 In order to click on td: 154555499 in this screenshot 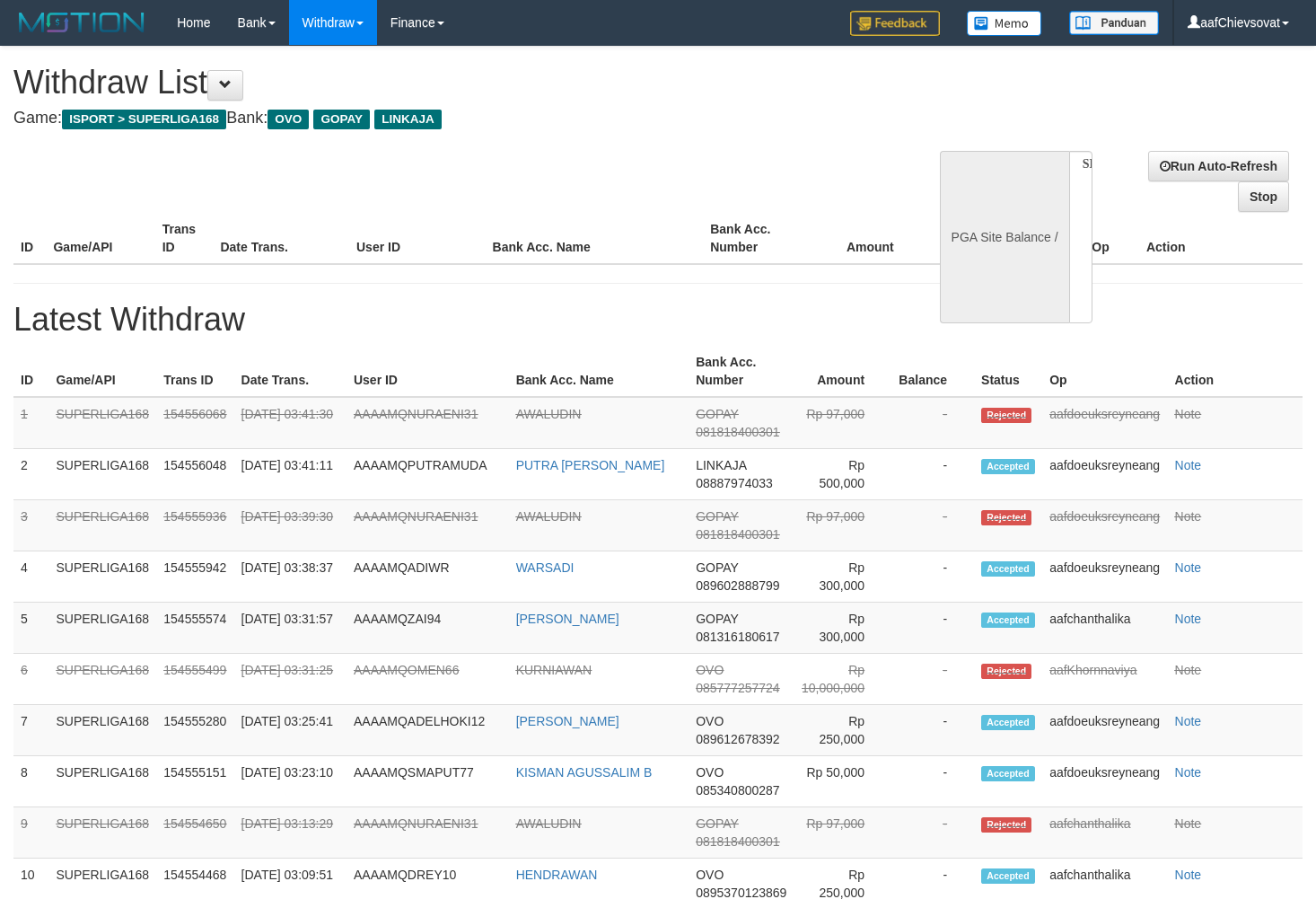, I will do `click(195, 679)`.